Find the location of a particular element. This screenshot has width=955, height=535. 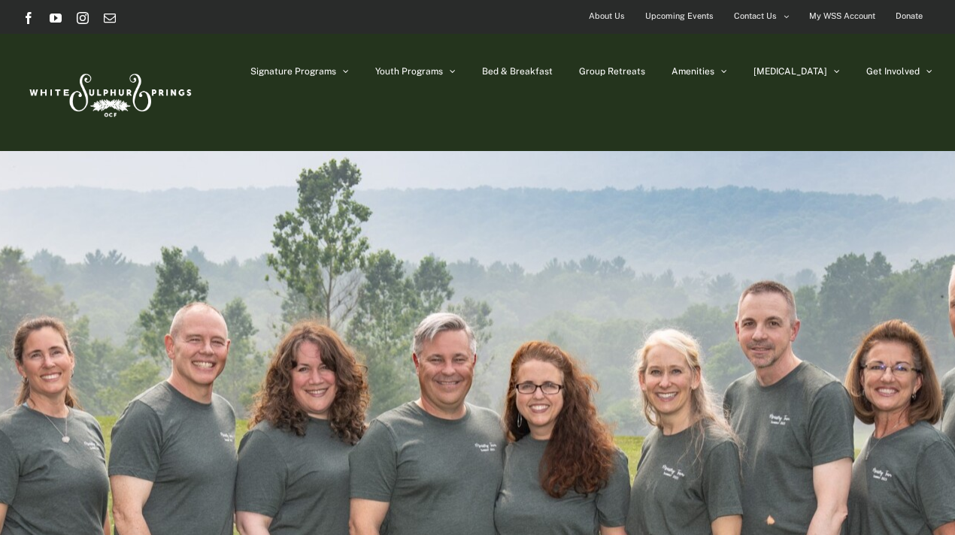

a: Facebook is located at coordinates (29, 18).